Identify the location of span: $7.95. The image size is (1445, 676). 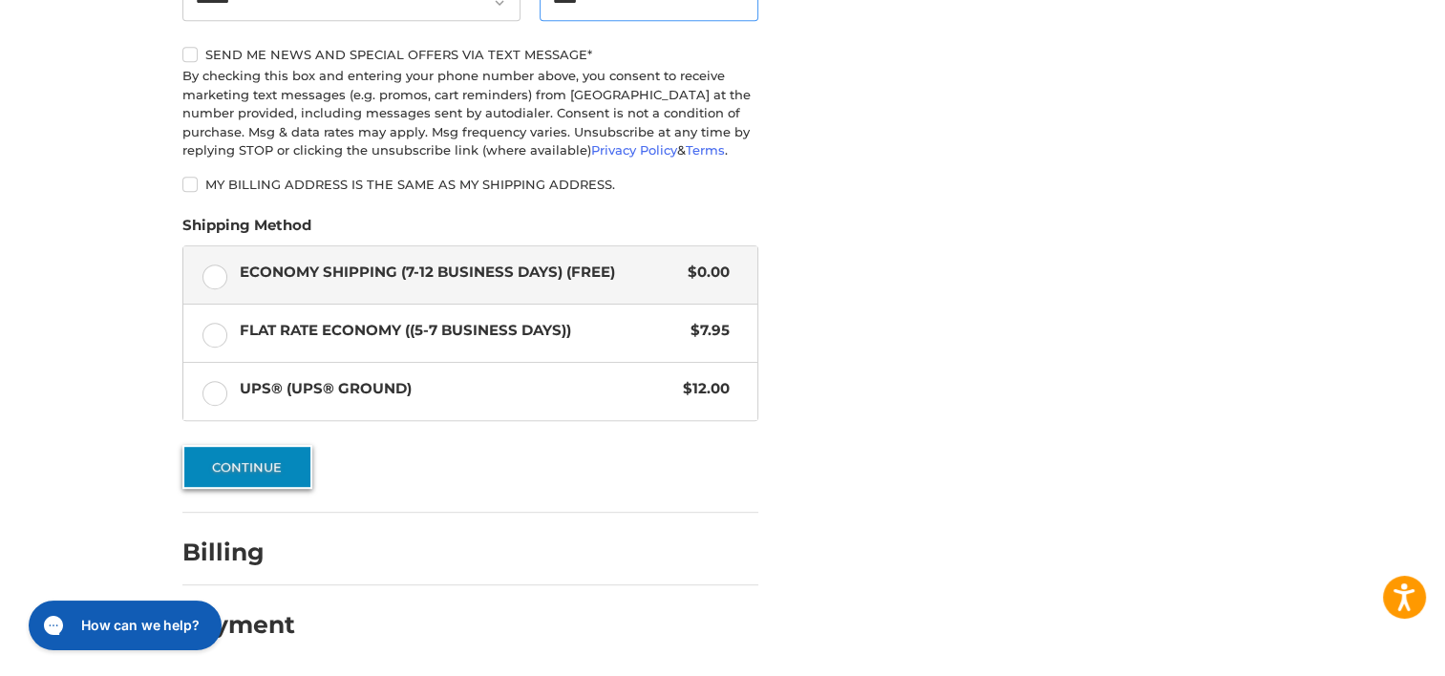
(705, 330).